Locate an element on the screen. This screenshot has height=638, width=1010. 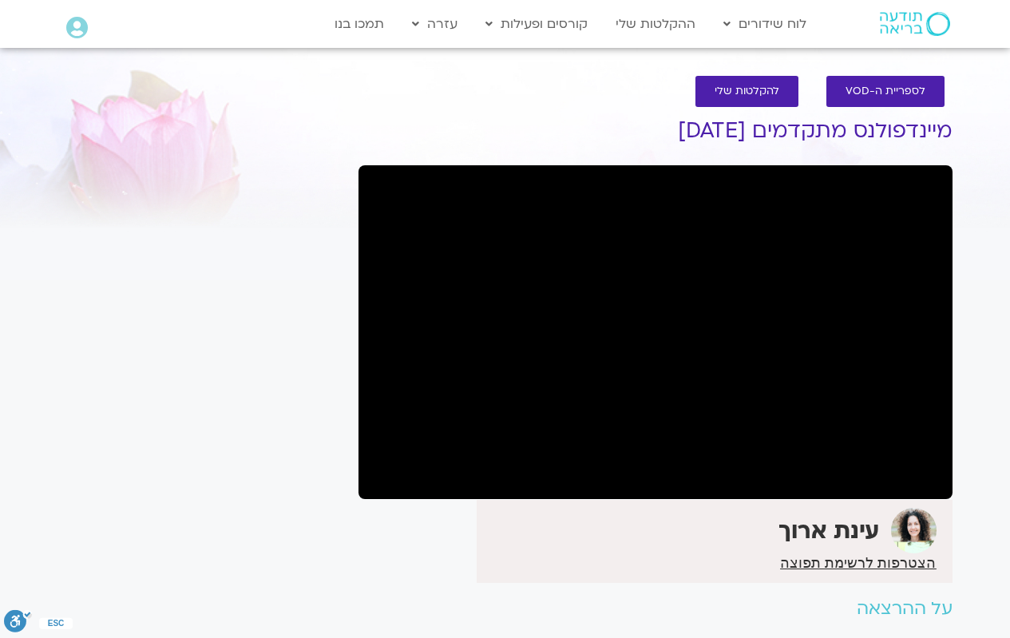
strong: עינת ארוך is located at coordinates (829, 531).